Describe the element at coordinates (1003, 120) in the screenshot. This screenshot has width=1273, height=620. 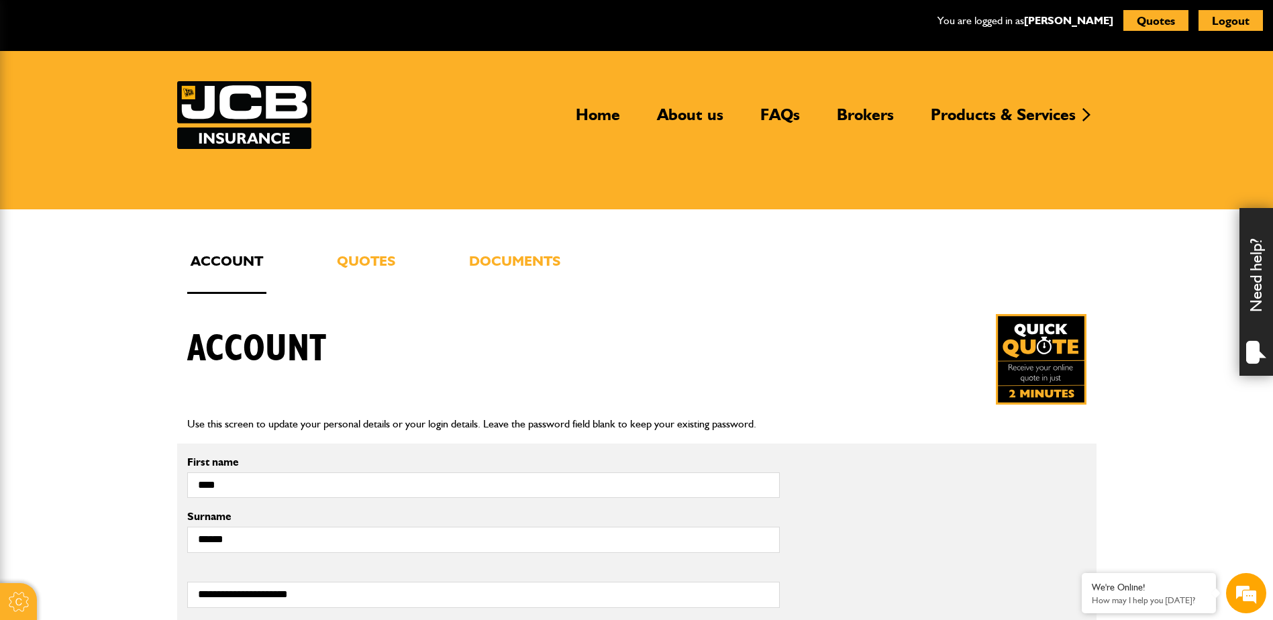
I see `a: Products & Services` at that location.